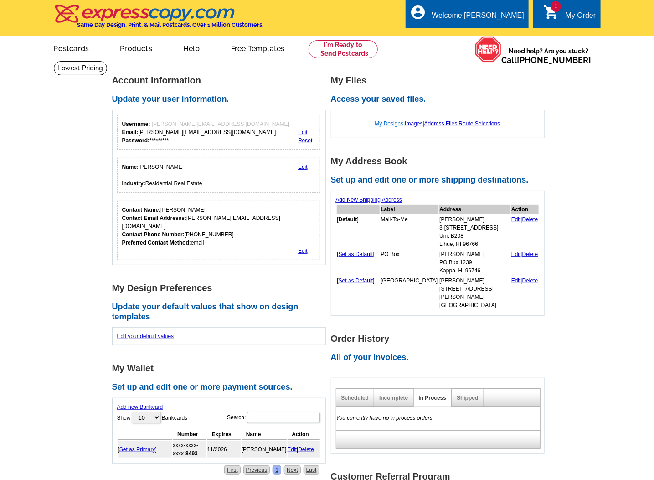  Describe the element at coordinates (134, 183) in the screenshot. I see `strong: Industry:` at that location.